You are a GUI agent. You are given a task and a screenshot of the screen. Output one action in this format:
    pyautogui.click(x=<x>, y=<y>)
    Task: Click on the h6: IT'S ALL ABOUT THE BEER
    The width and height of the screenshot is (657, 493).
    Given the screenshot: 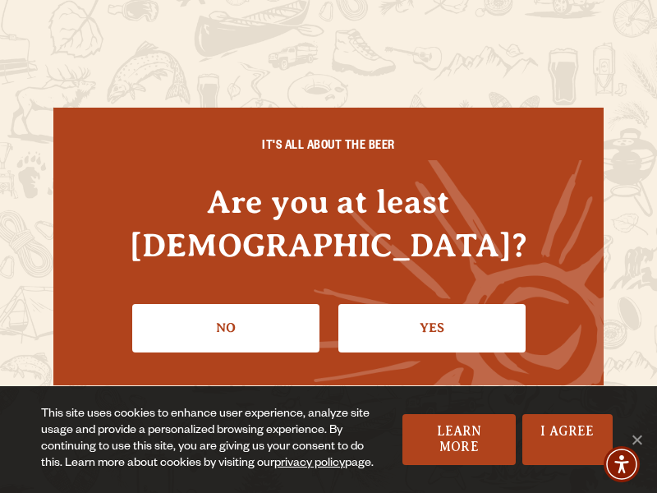 What is the action you would take?
    pyautogui.click(x=329, y=148)
    